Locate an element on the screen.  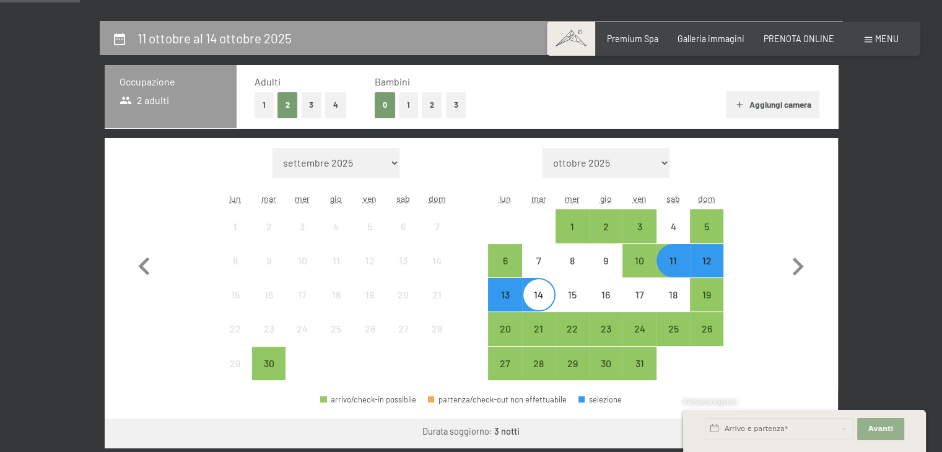
span: Adulti is located at coordinates (268, 81).